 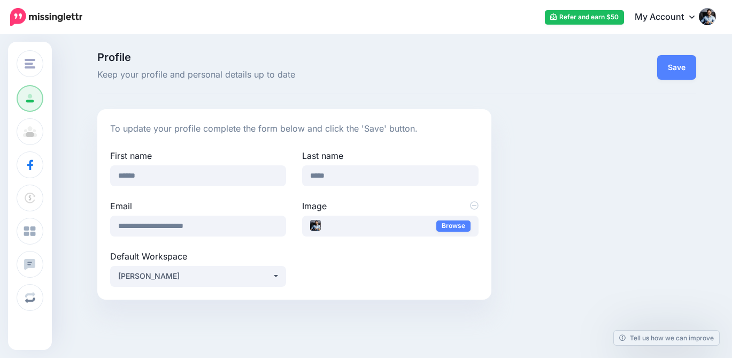 I want to click on label: Email, so click(x=198, y=206).